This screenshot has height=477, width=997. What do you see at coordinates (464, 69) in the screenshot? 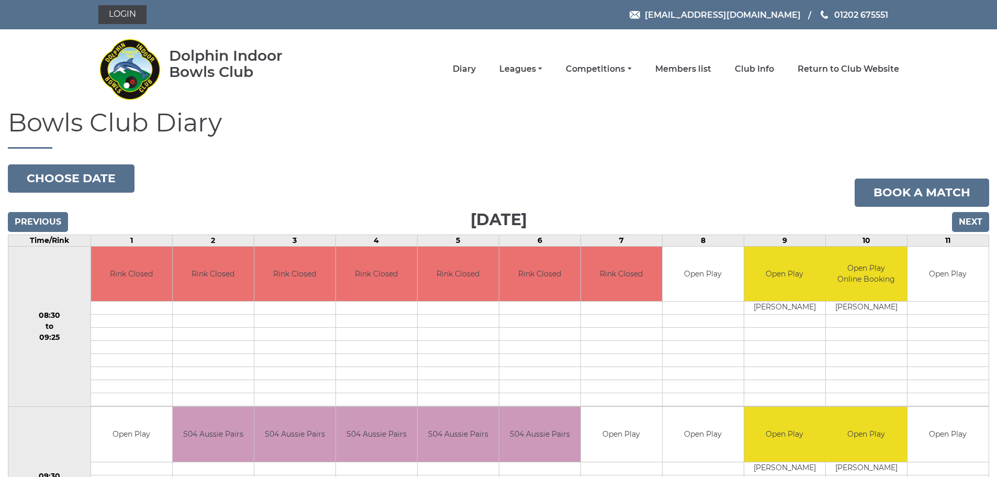
I see `a: Diary` at bounding box center [464, 69].